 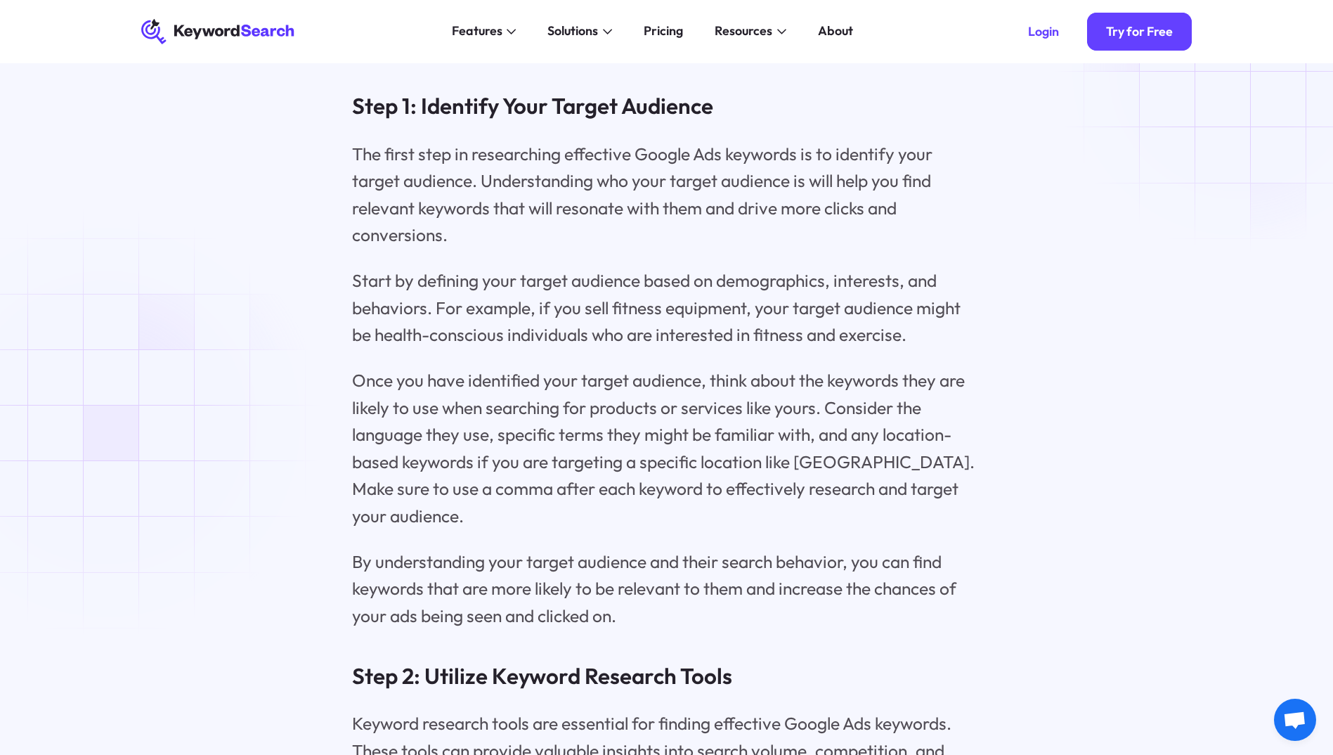 What do you see at coordinates (663, 32) in the screenshot?
I see `a: Pricing` at bounding box center [663, 32].